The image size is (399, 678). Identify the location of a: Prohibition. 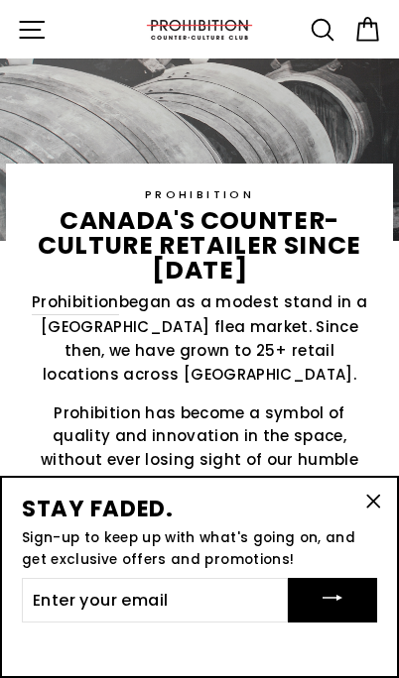
(75, 302).